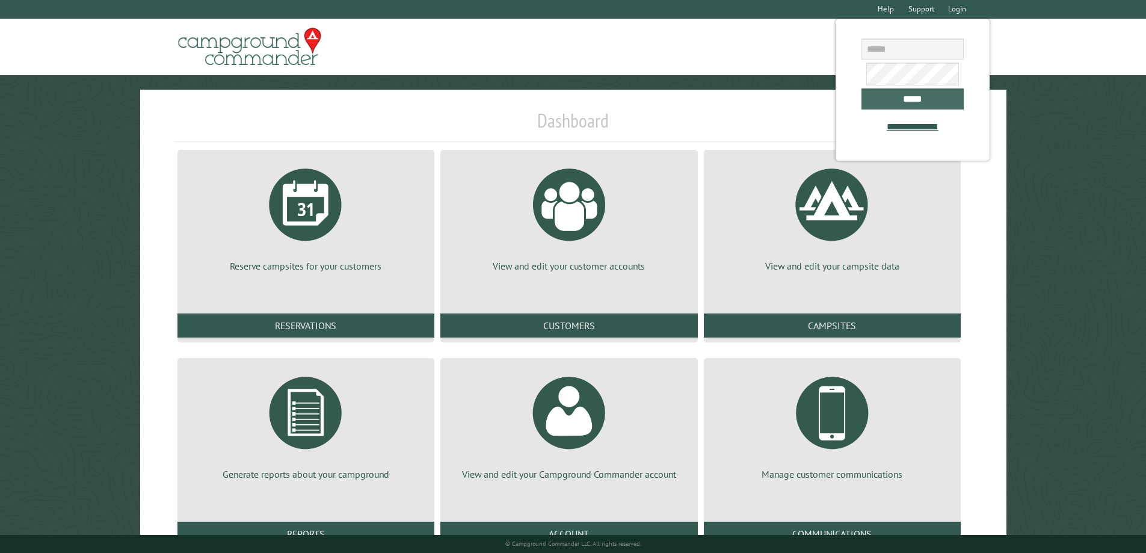 The width and height of the screenshot is (1146, 553). What do you see at coordinates (832, 474) in the screenshot?
I see `p: Manage customer communications` at bounding box center [832, 474].